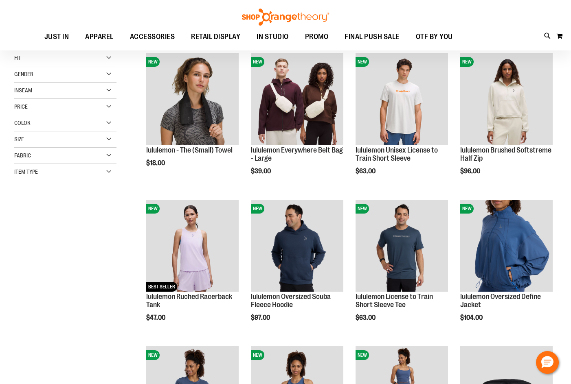  What do you see at coordinates (99, 37) in the screenshot?
I see `a: APPAREL` at bounding box center [99, 37].